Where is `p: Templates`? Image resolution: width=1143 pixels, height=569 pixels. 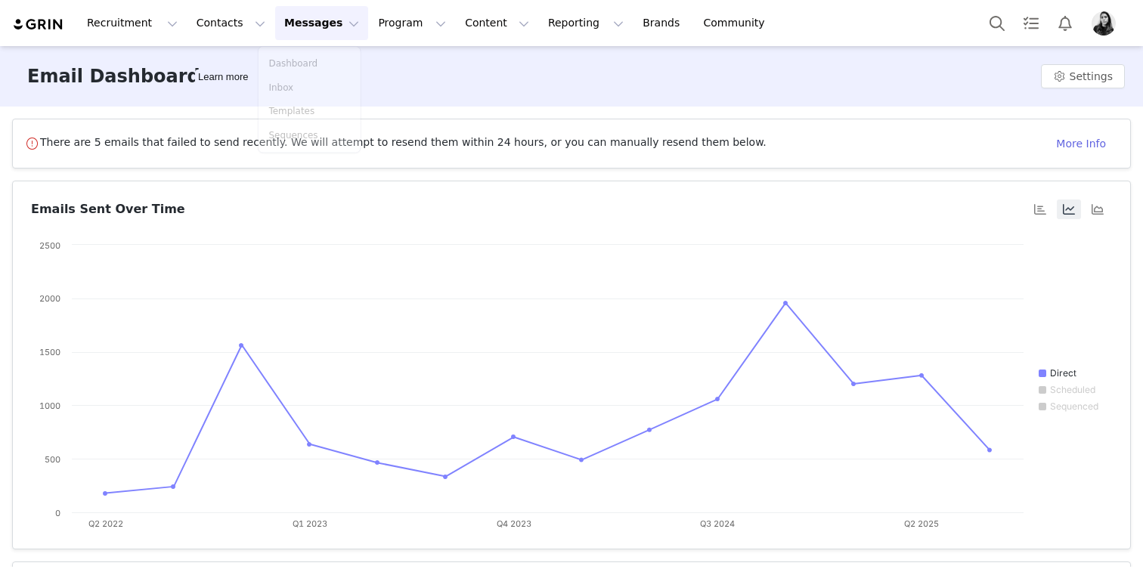
p: Templates is located at coordinates (291, 112).